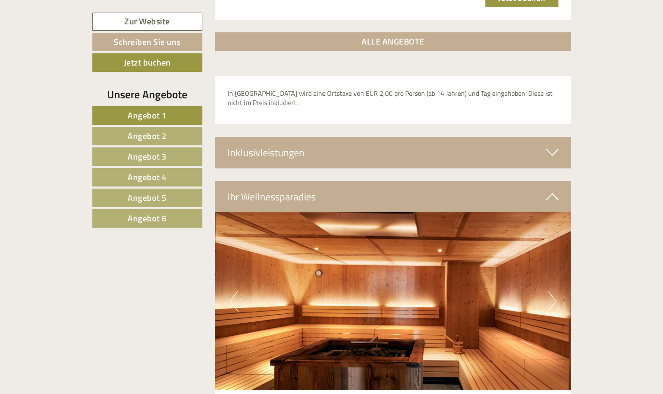 The image size is (663, 394). I want to click on button: Previous, so click(234, 301).